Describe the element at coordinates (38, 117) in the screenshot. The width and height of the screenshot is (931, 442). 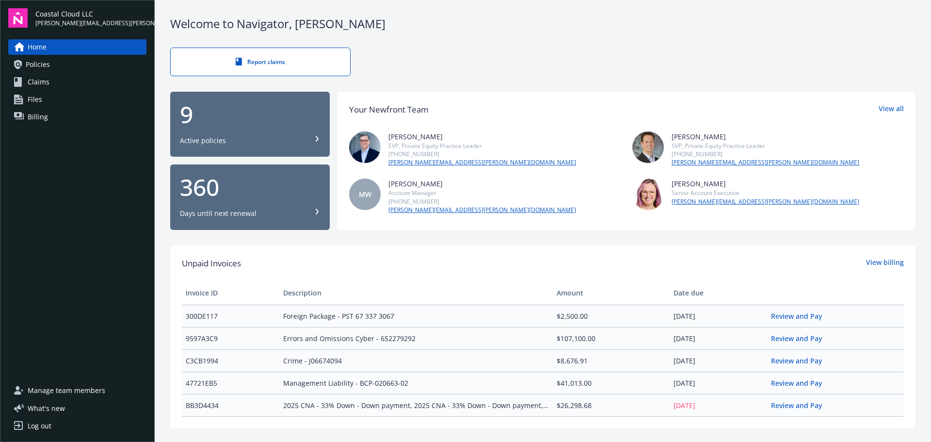
I see `span: Billing` at that location.